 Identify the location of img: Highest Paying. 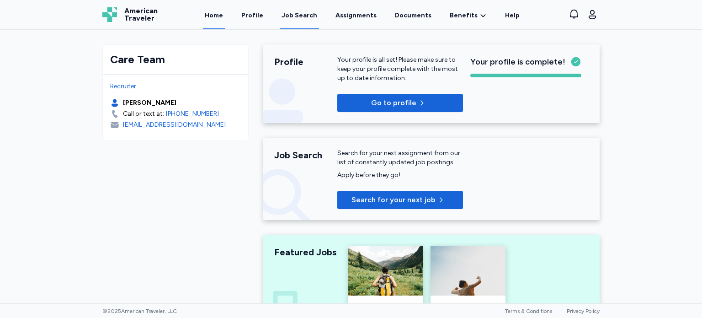
(386, 270).